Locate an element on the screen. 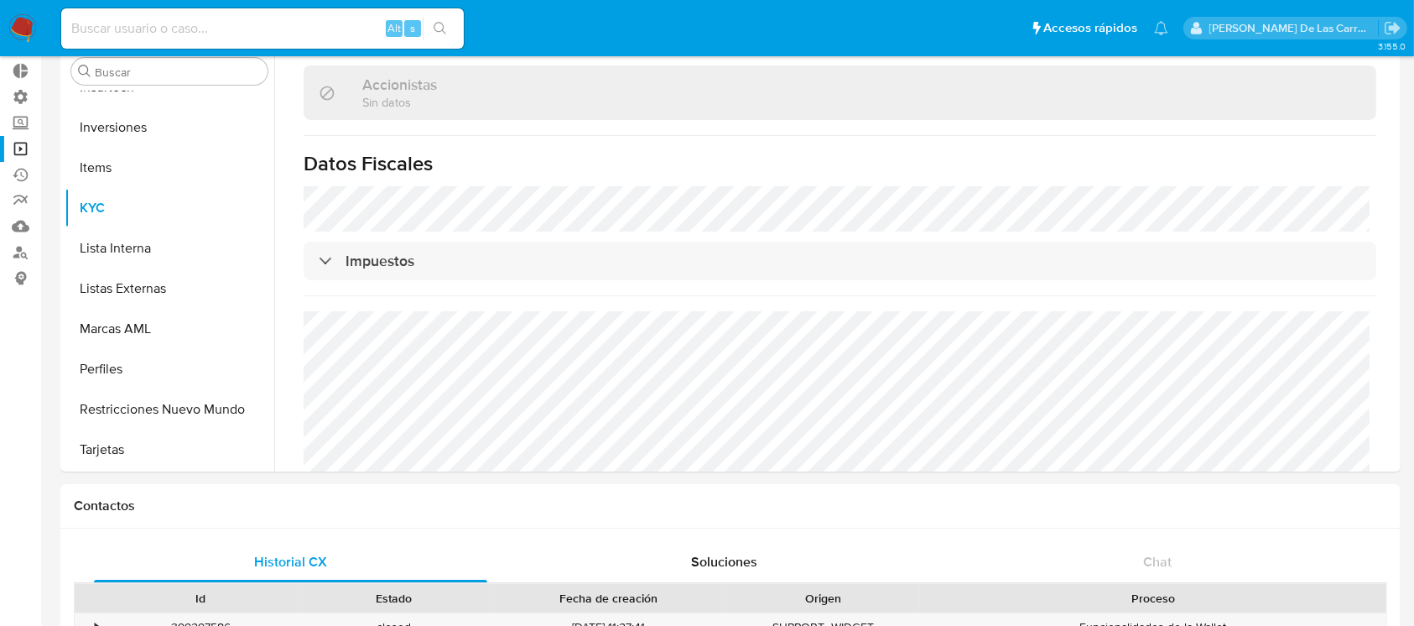 The width and height of the screenshot is (1414, 626). button: Marcas AML is located at coordinates (169, 329).